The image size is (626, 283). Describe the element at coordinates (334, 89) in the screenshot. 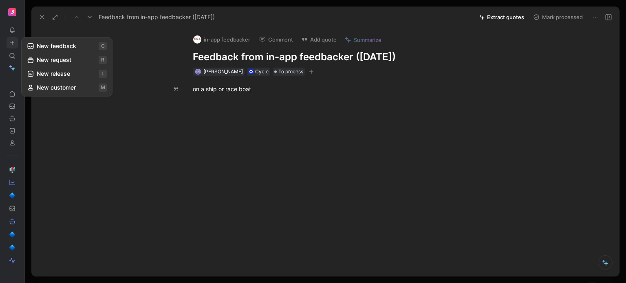

I see `div: on a ship or race boat` at that location.